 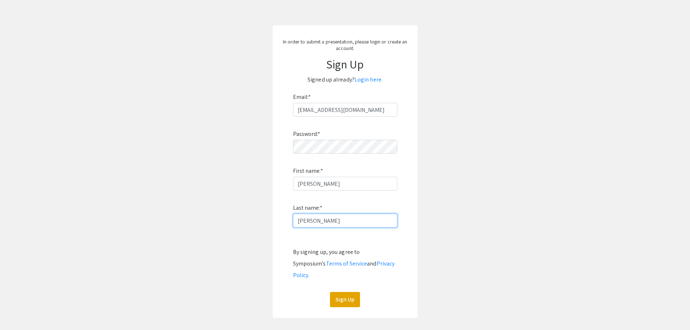 What do you see at coordinates (307, 134) in the screenshot?
I see `label: Password:` at bounding box center [307, 134].